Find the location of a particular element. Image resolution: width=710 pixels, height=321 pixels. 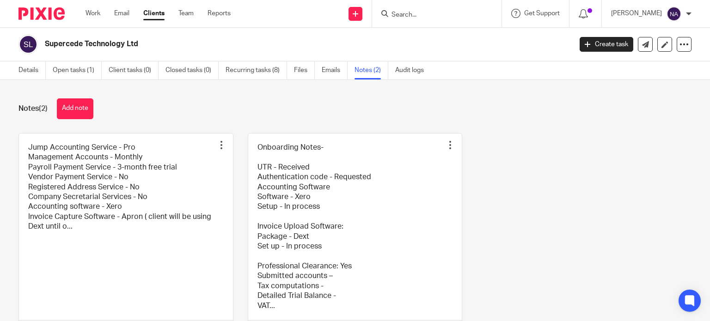

a: Open tasks (1) is located at coordinates (77, 70).